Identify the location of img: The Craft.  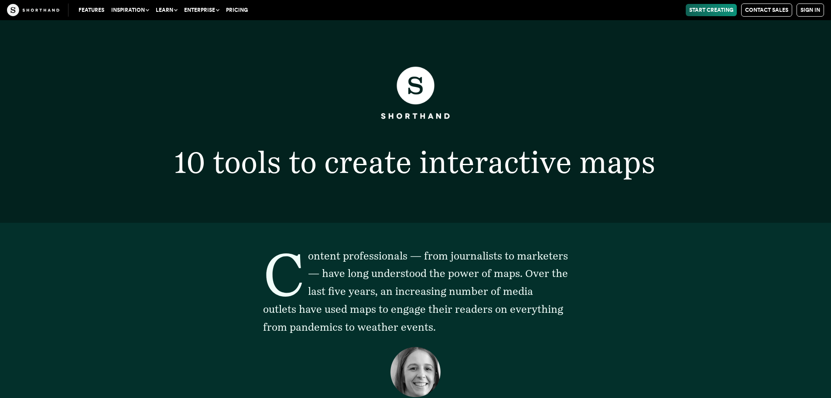
(33, 10).